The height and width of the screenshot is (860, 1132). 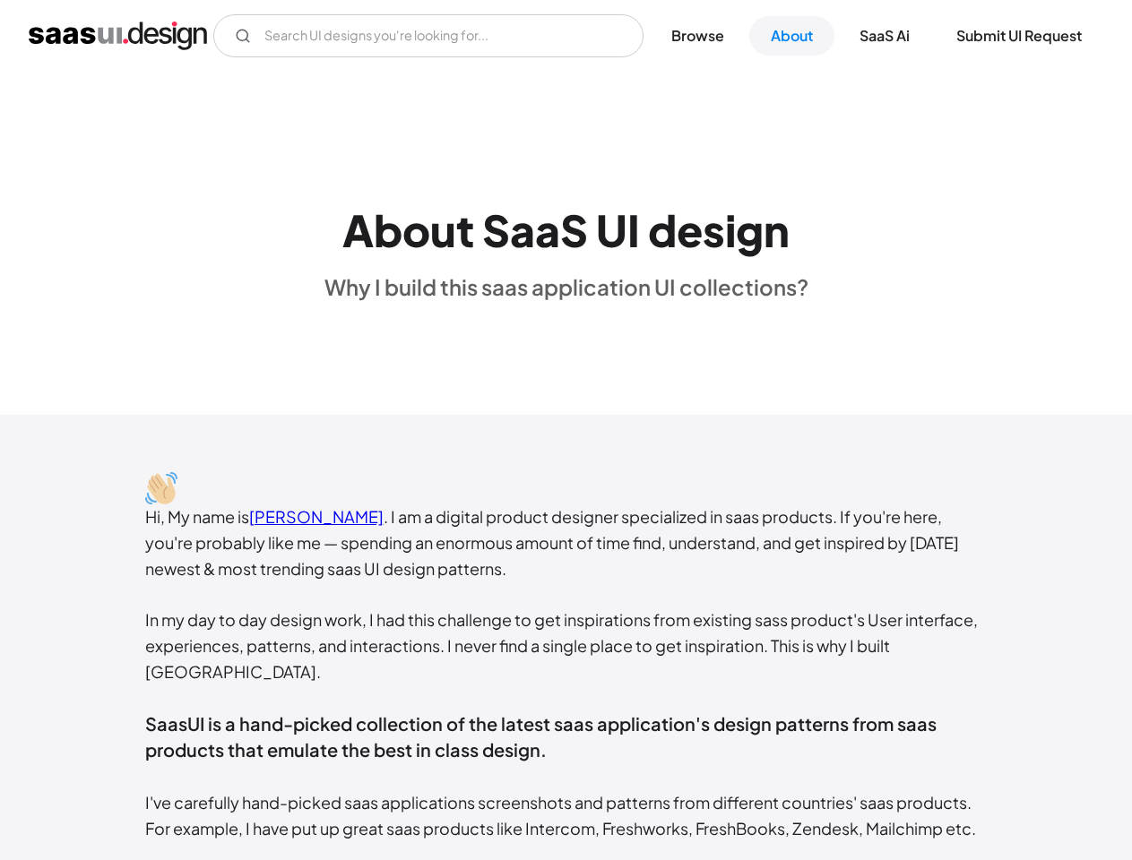 I want to click on input: Search UI designs you're looking for..., so click(x=428, y=36).